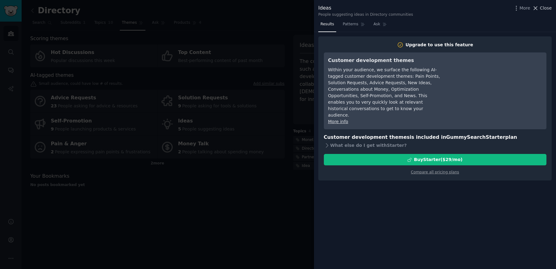  I want to click on a: More info, so click(338, 122).